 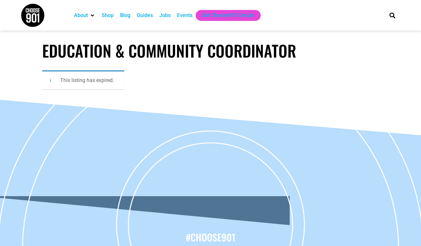 I want to click on a: About, so click(x=81, y=15).